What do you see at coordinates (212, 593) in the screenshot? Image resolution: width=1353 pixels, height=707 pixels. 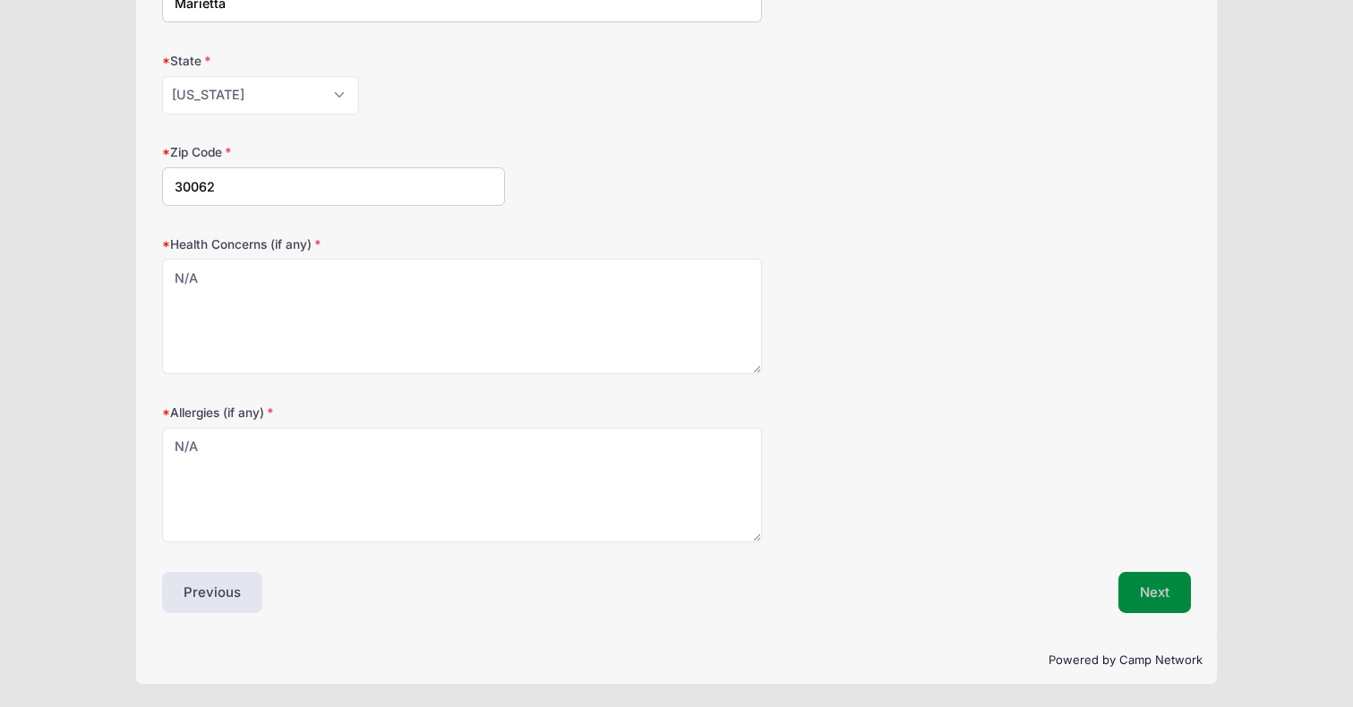 I see `button: Previous` at bounding box center [212, 593].